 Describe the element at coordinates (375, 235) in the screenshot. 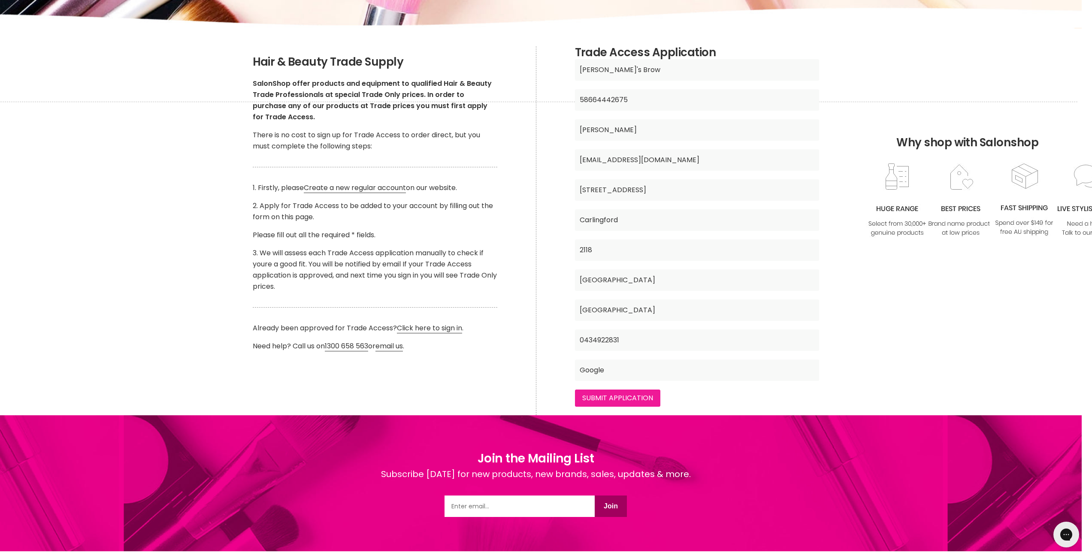

I see `p: Please fill out all the required * fields.` at that location.